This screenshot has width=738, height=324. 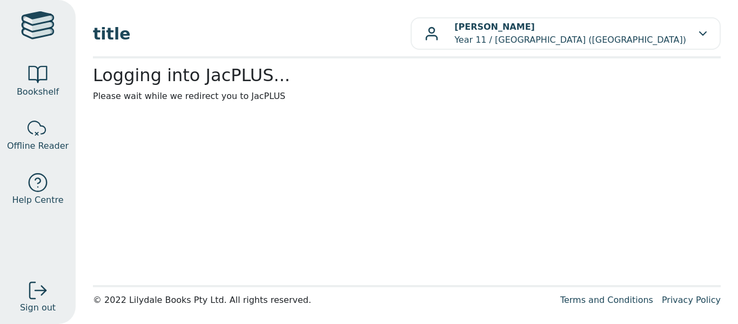 I want to click on span: Sign out, so click(x=38, y=307).